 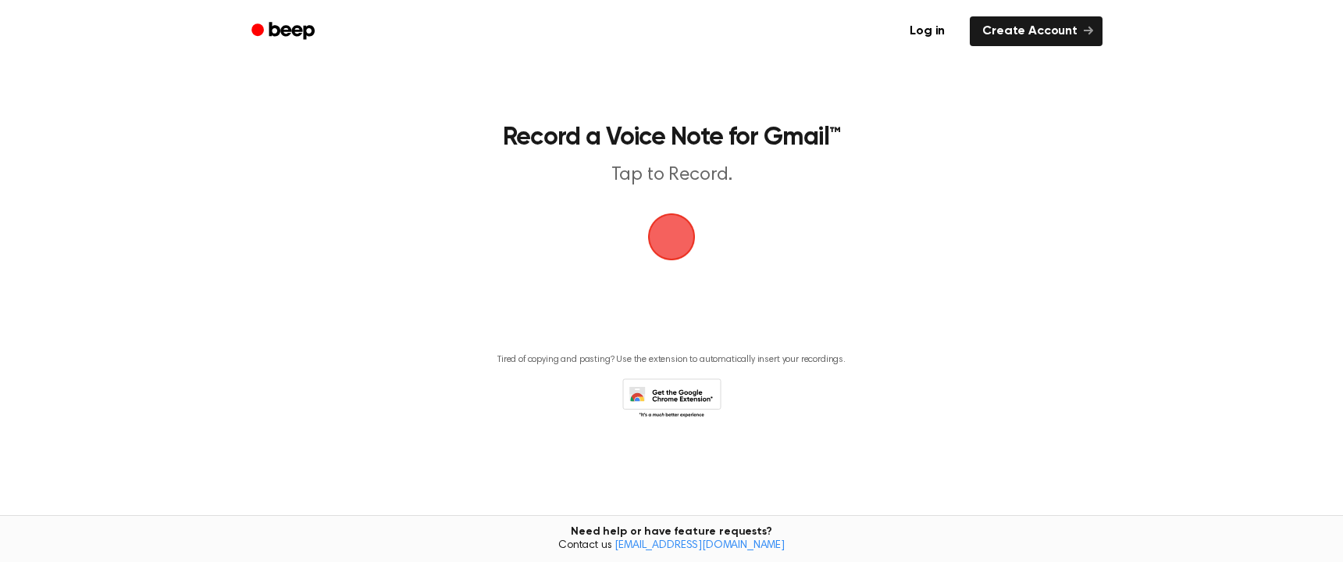 What do you see at coordinates (672, 237) in the screenshot?
I see `button: Beep Logo` at bounding box center [672, 237].